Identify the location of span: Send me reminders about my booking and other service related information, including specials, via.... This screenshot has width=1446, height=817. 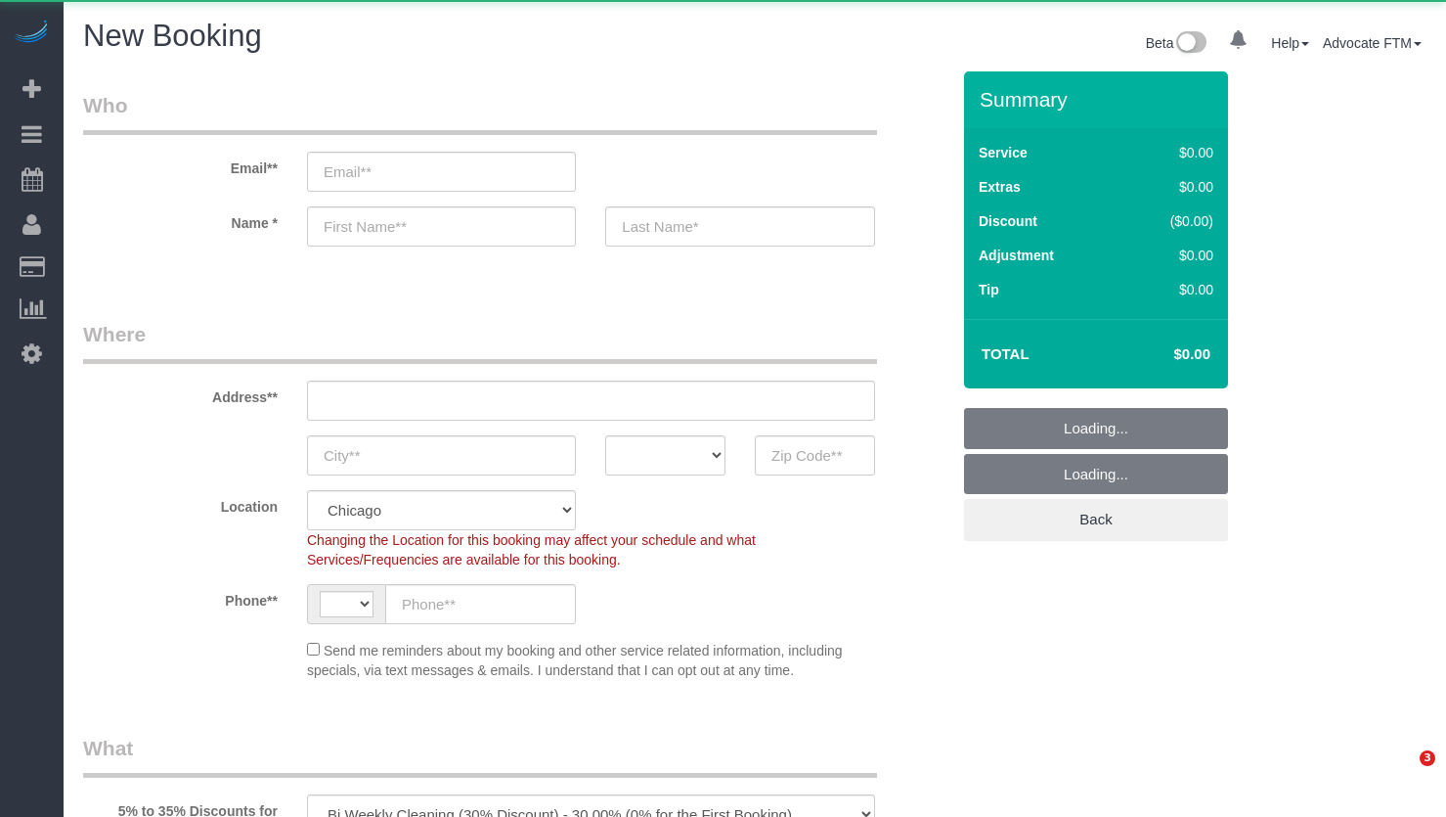
(575, 660).